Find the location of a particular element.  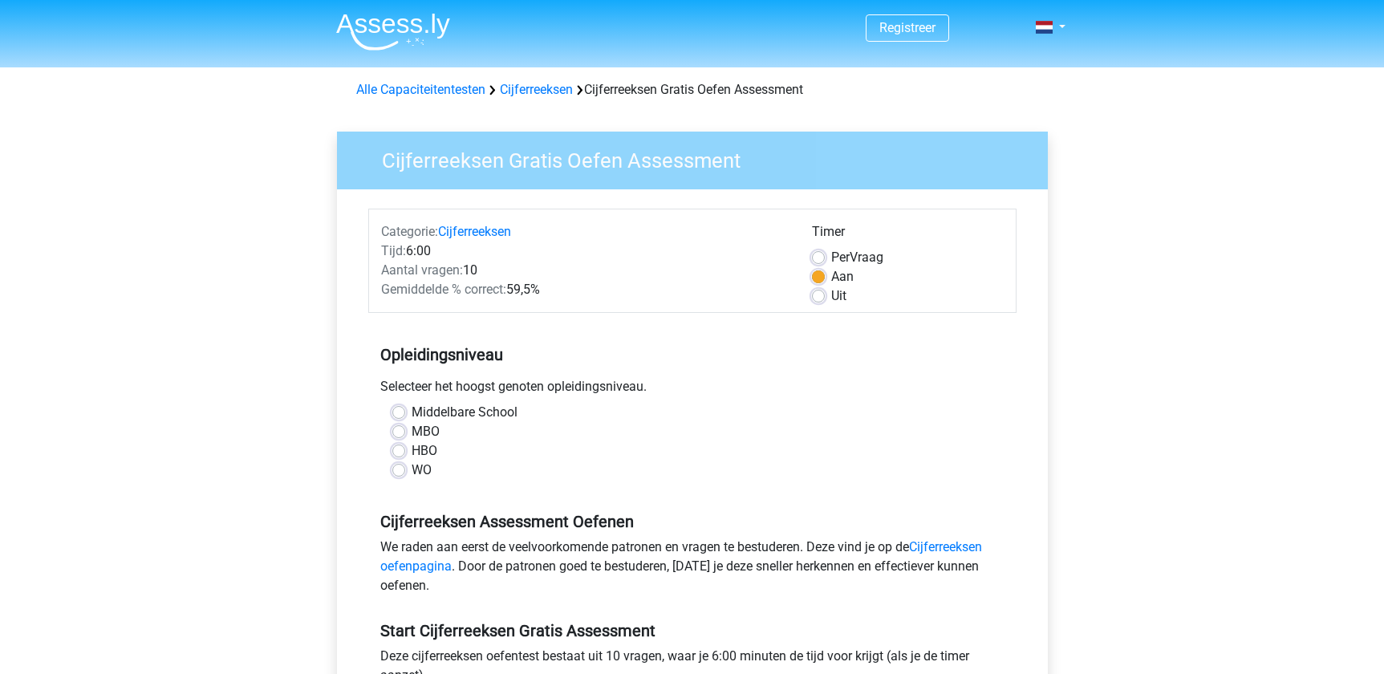

h5: Opleidingsniveau is located at coordinates (693, 355).